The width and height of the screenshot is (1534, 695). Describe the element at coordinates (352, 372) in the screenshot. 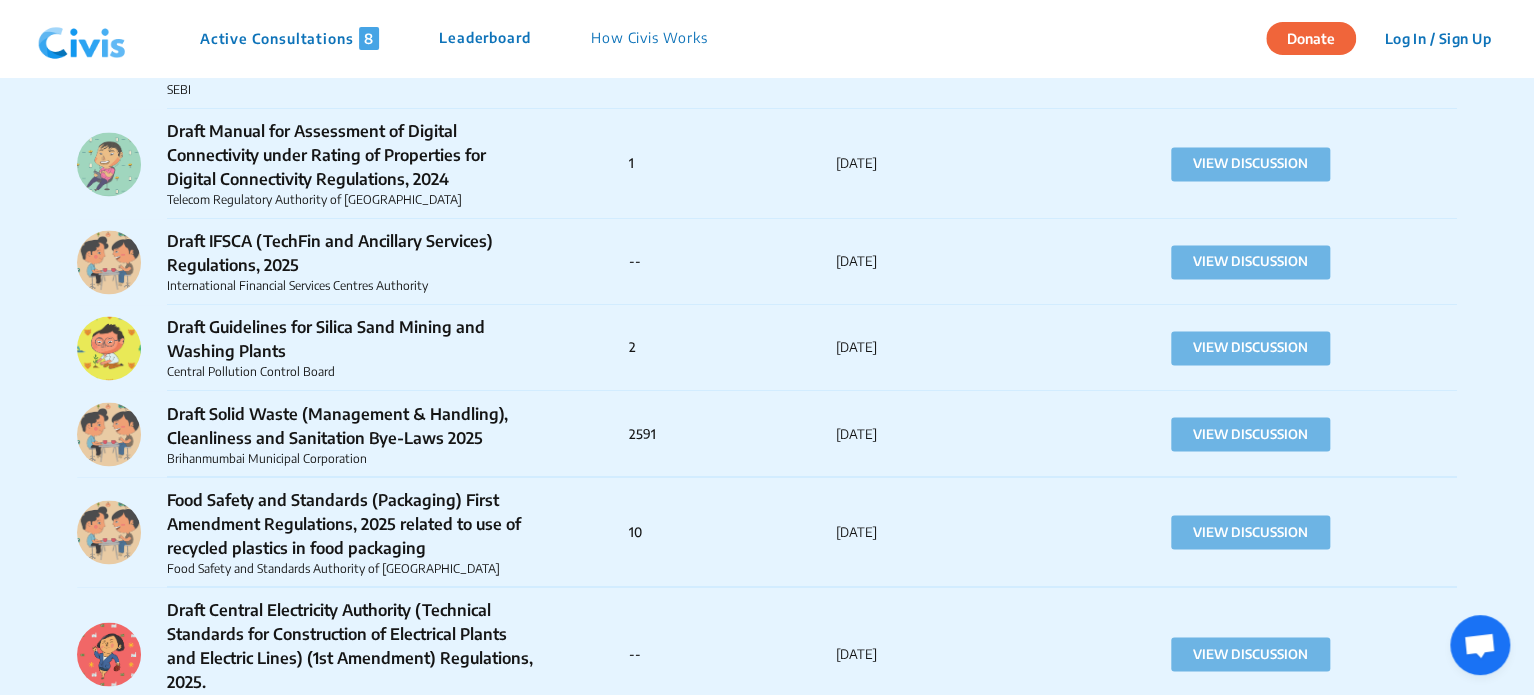

I see `p: Central Pollution Control Board` at that location.